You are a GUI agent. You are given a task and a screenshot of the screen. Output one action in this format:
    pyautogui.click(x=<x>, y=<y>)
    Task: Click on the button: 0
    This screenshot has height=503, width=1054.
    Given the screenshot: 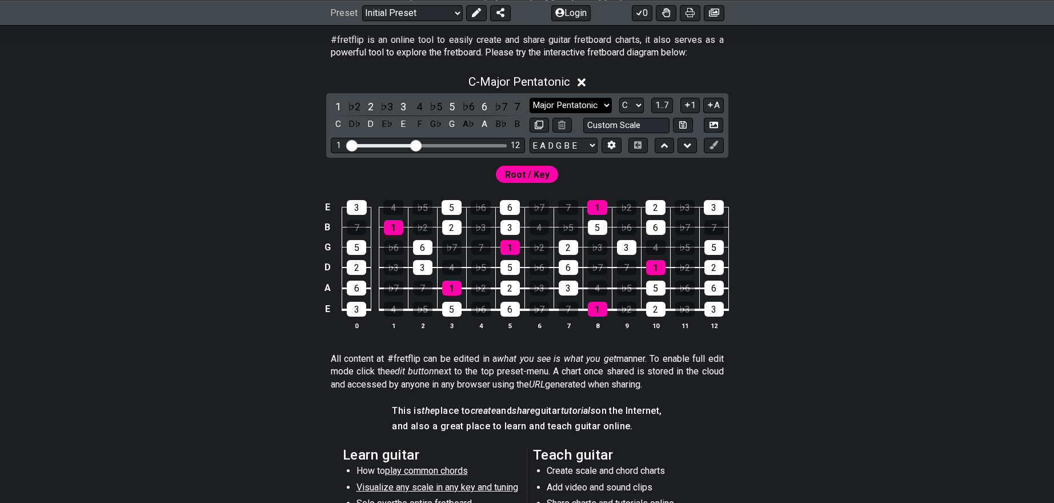 What is the action you would take?
    pyautogui.click(x=642, y=13)
    